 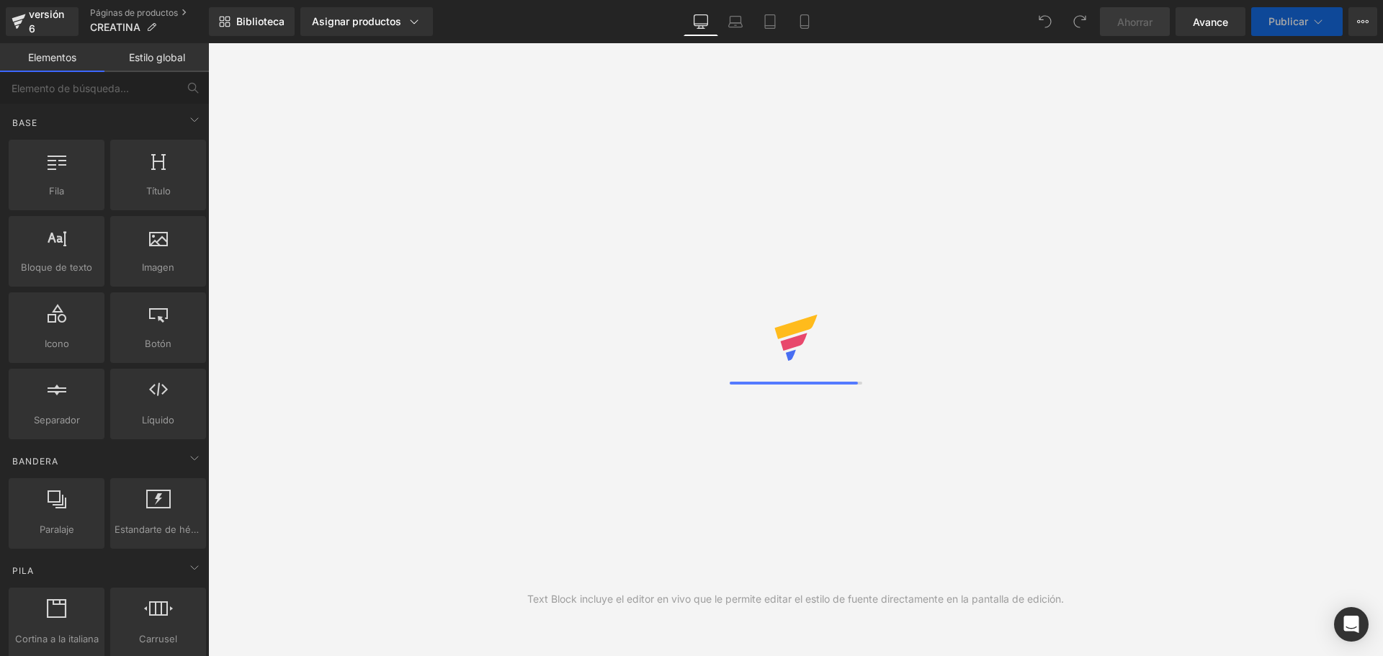 I want to click on a: Avance, so click(x=1210, y=22).